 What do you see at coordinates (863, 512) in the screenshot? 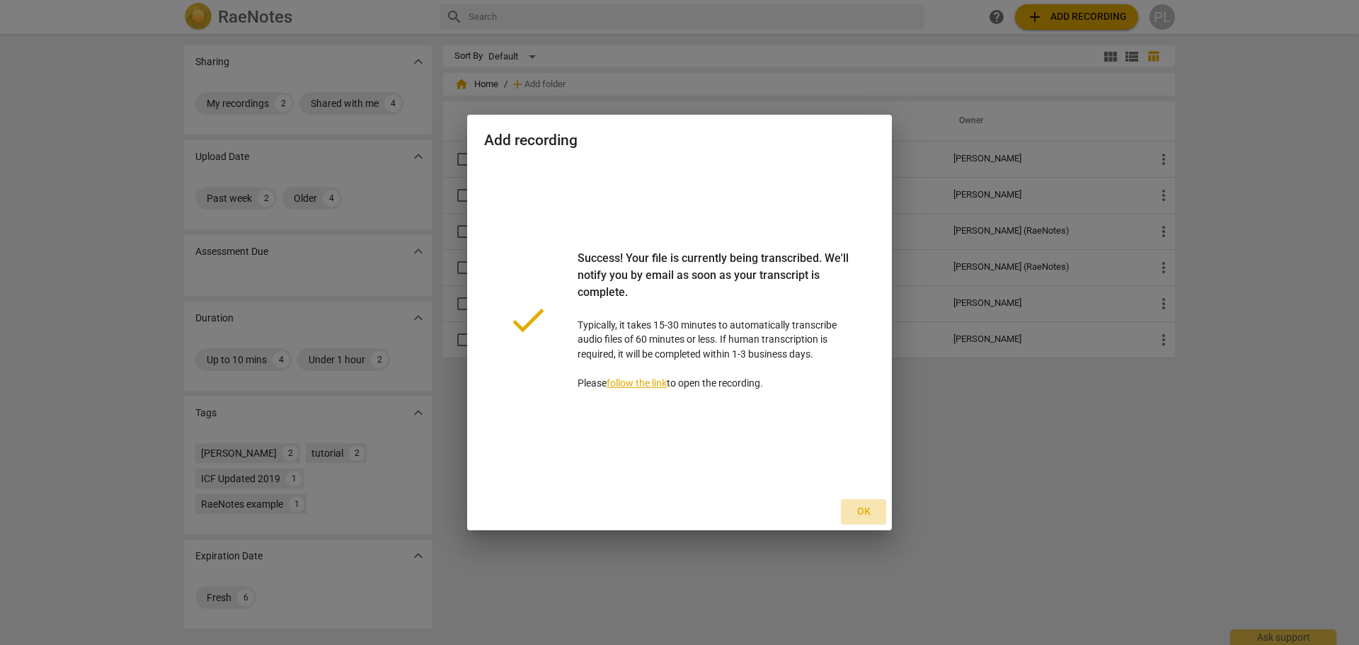
I see `button: Ok` at bounding box center [863, 512].